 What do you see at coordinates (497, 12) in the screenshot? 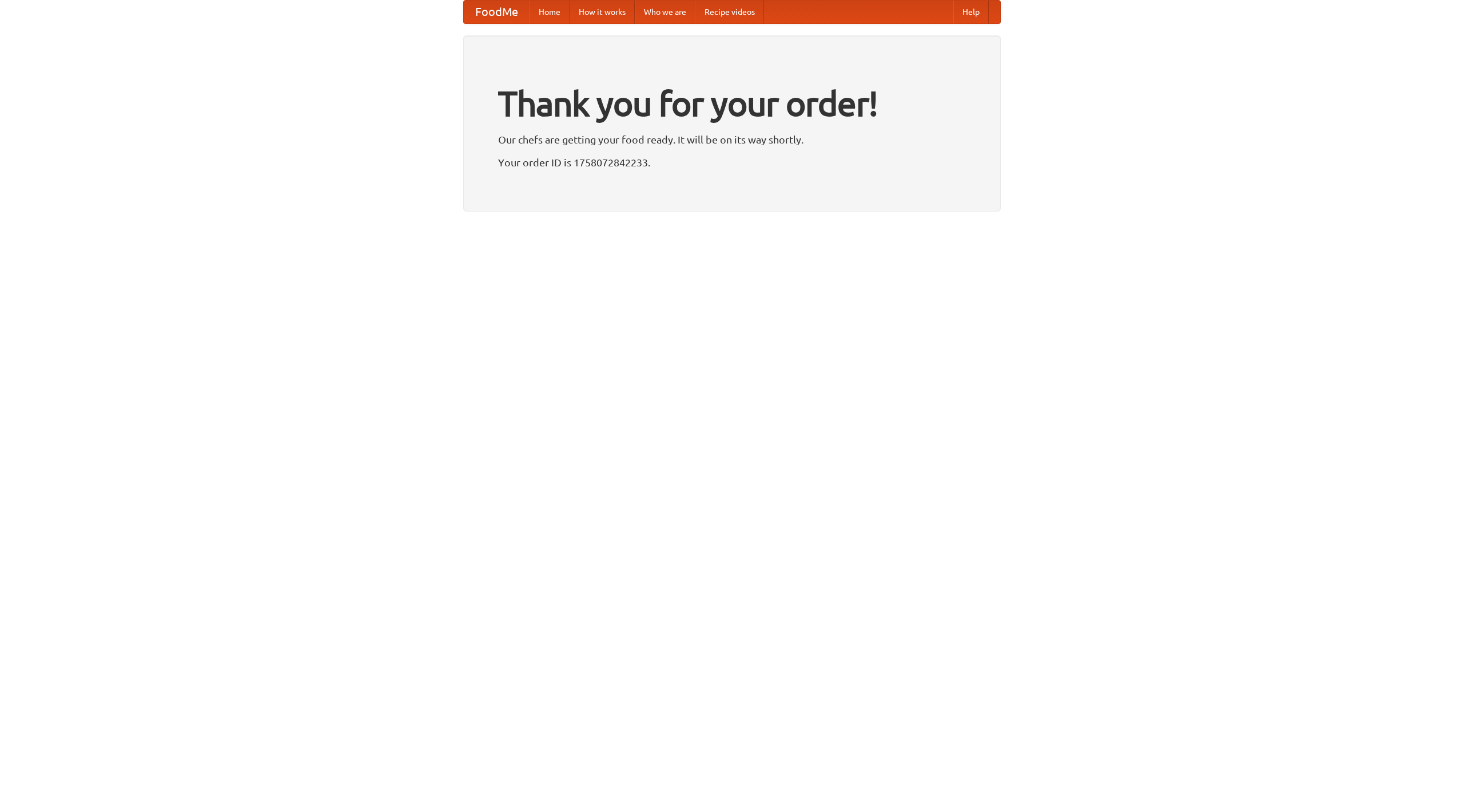
I see `a: FoodMe` at bounding box center [497, 12].